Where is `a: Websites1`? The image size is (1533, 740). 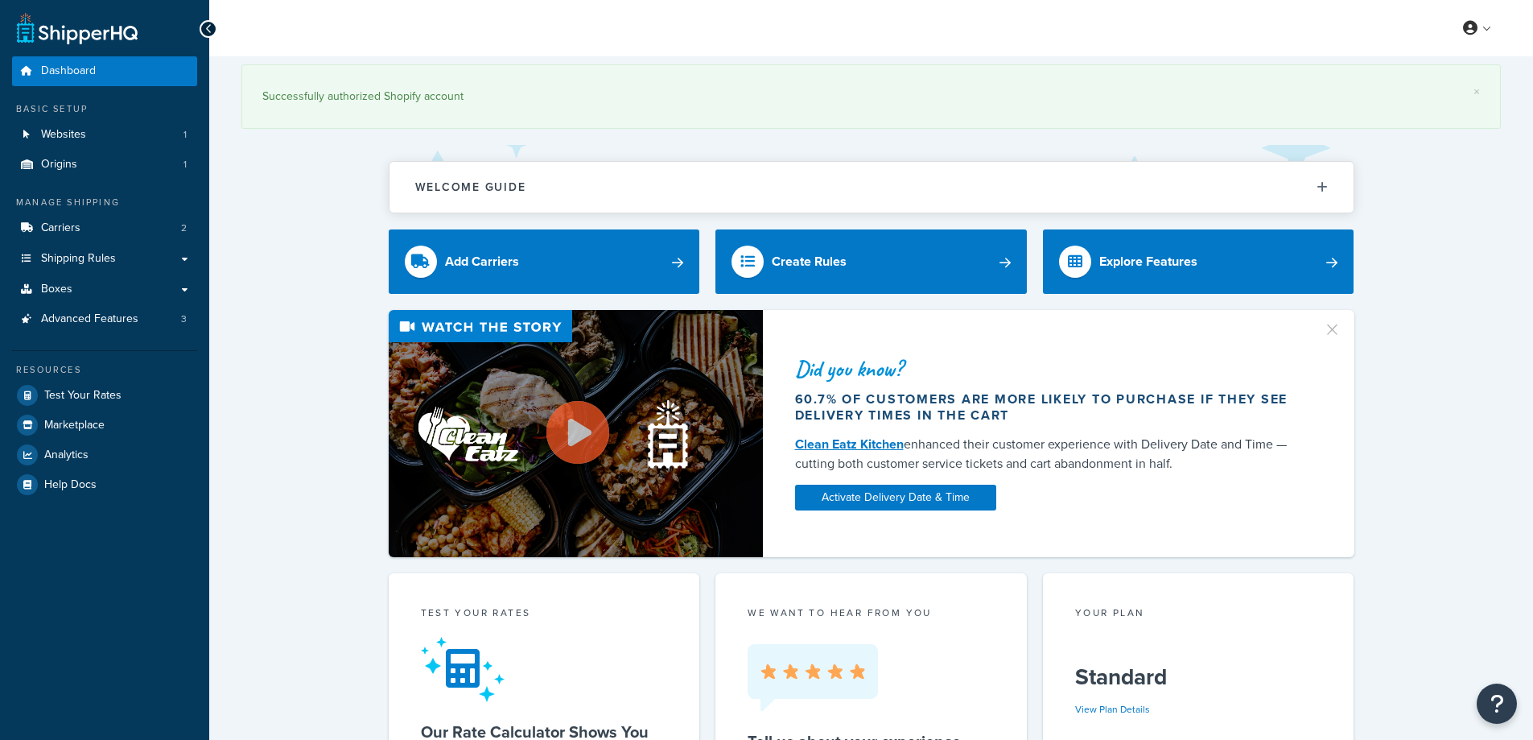 a: Websites1 is located at coordinates (105, 134).